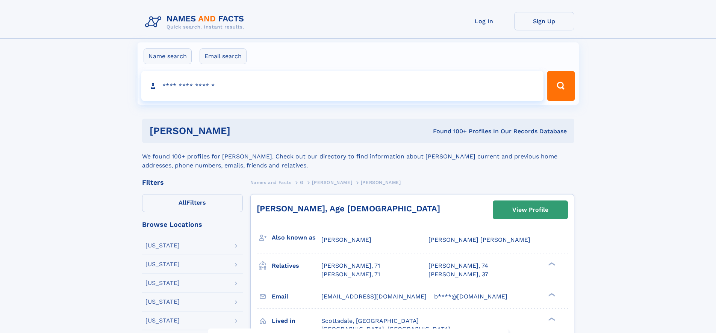  Describe the element at coordinates (343, 86) in the screenshot. I see `input: search input` at that location.